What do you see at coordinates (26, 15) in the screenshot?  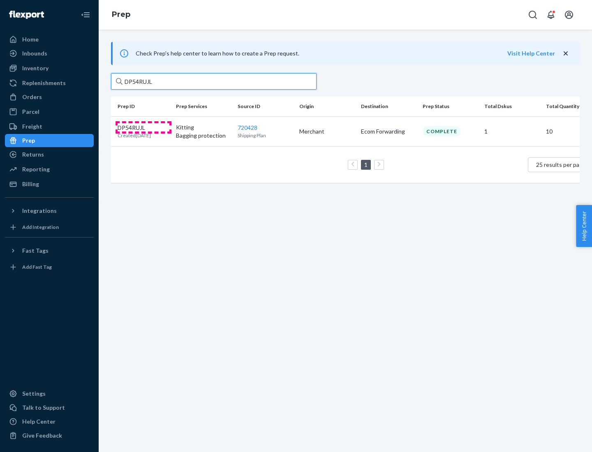 I see `img: Flexport logo` at bounding box center [26, 15].